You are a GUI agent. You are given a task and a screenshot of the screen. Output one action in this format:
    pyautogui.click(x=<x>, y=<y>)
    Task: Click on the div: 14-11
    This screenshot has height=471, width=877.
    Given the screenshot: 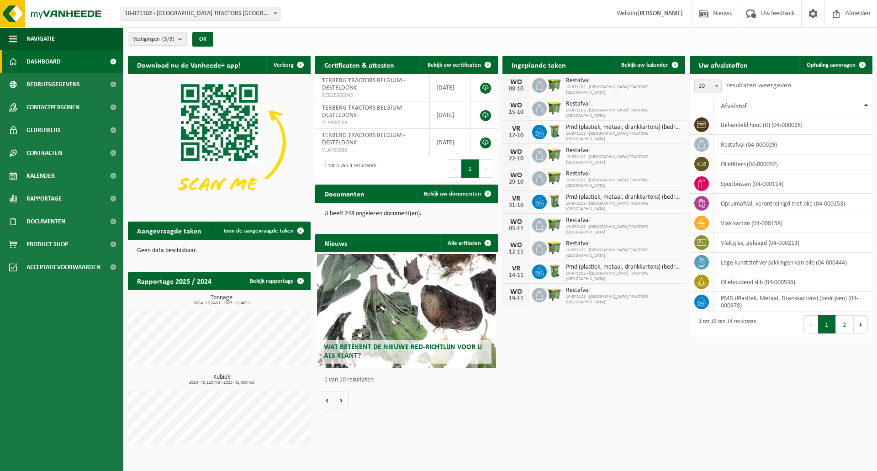 What is the action you would take?
    pyautogui.click(x=516, y=275)
    